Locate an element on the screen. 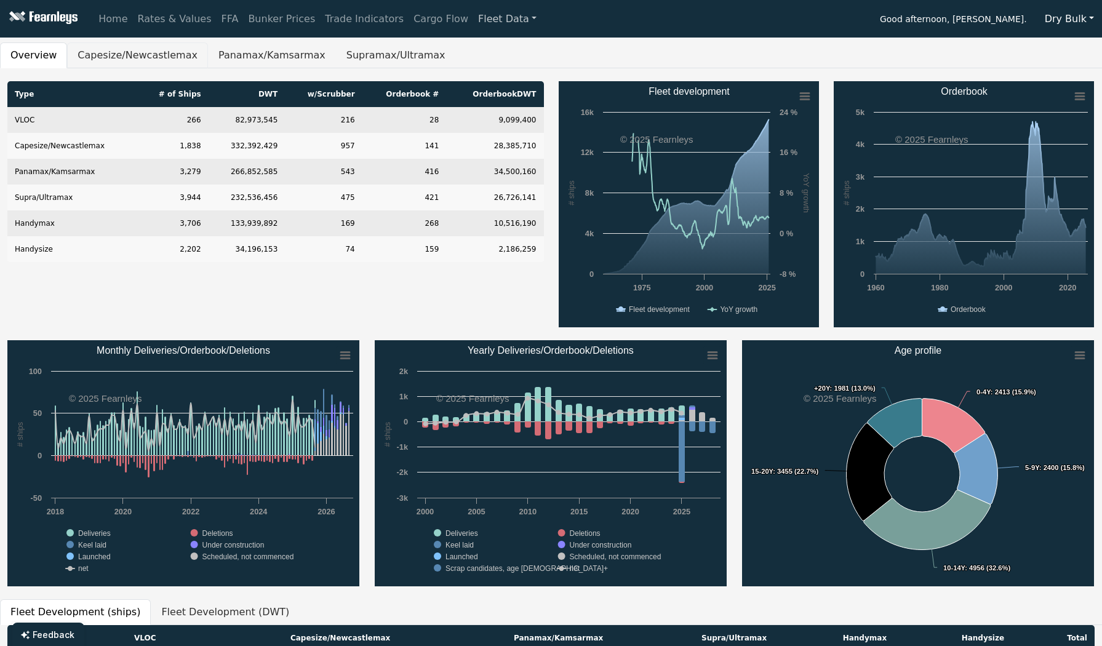 This screenshot has width=1102, height=646. text: 2018 is located at coordinates (55, 511).